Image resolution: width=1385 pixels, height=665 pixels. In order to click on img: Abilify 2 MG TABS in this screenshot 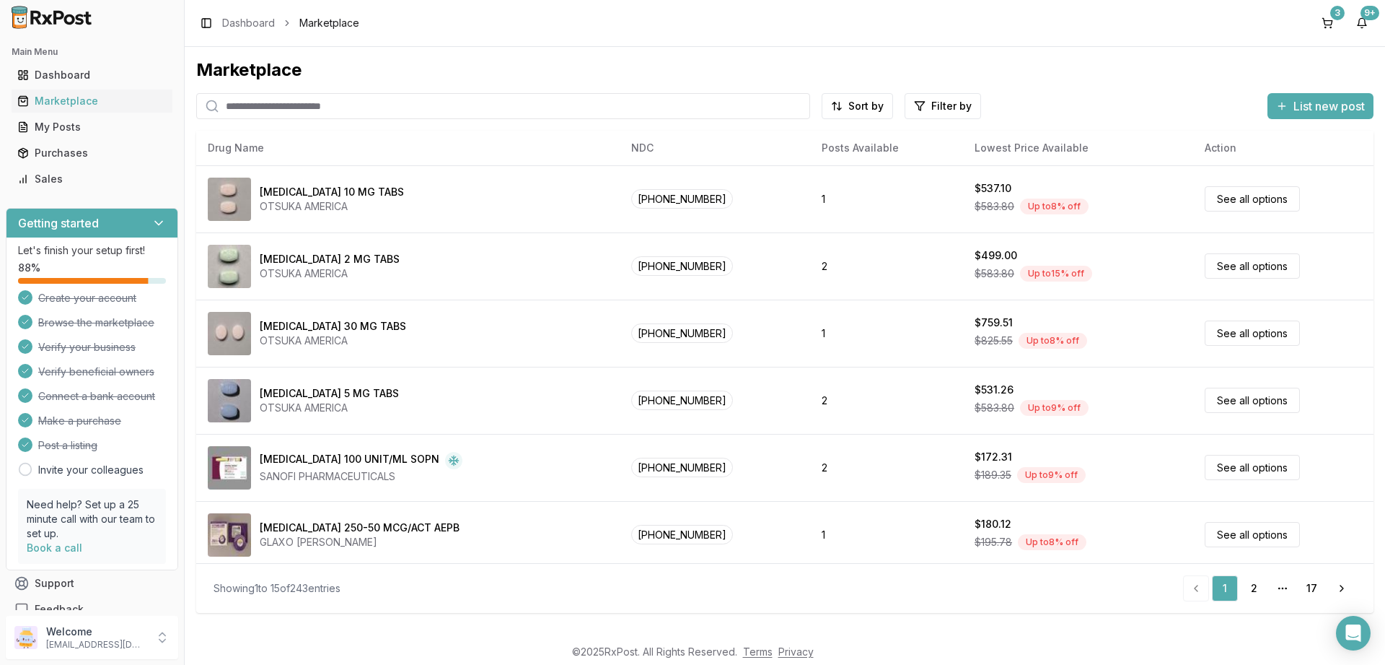, I will do `click(229, 266)`.